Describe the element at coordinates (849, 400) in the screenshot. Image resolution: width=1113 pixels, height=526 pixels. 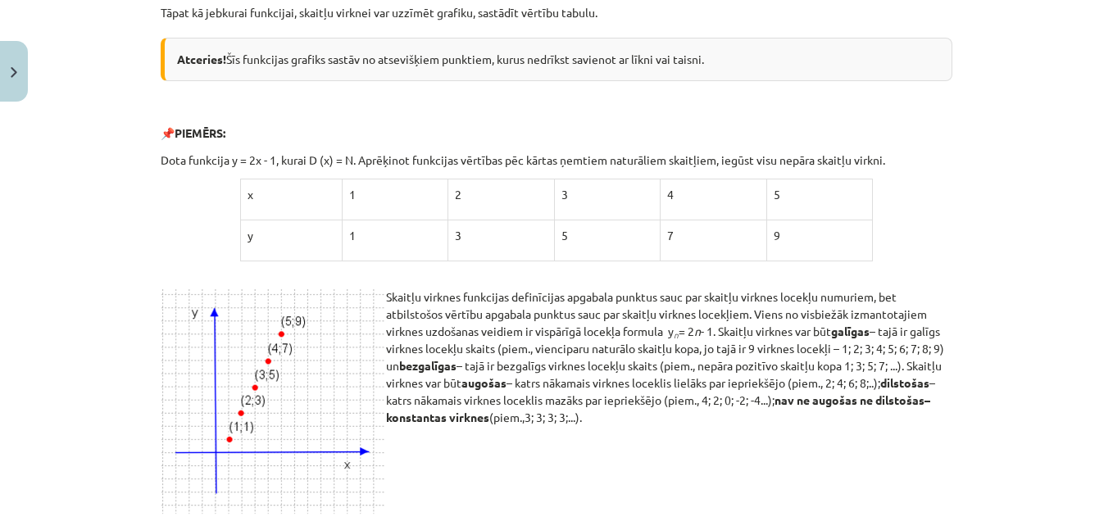
I see `b: nav ne augošas ne dilstošas` at that location.